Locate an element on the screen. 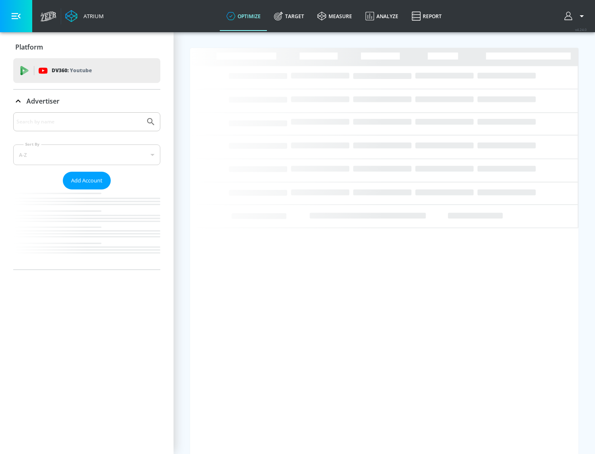 The image size is (595, 454). div: Atrium is located at coordinates (92, 16).